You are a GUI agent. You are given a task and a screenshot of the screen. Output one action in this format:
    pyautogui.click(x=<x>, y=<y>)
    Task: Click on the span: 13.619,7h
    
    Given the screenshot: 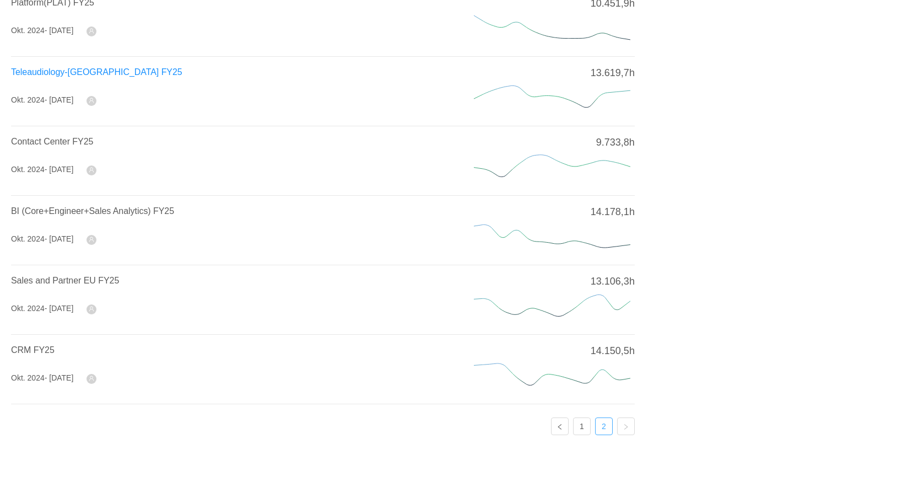 What is the action you would take?
    pyautogui.click(x=613, y=73)
    